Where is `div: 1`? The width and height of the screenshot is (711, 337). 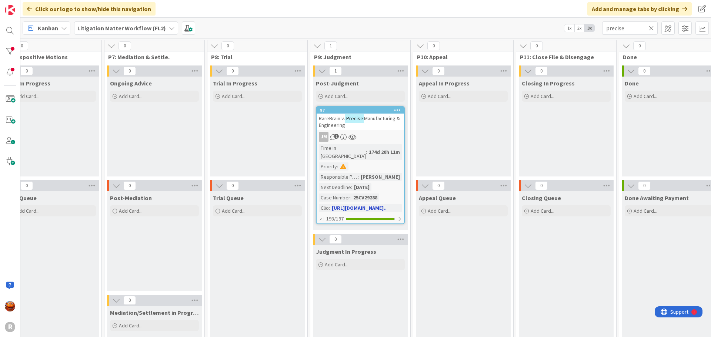 div: 1 is located at coordinates (39, 6).